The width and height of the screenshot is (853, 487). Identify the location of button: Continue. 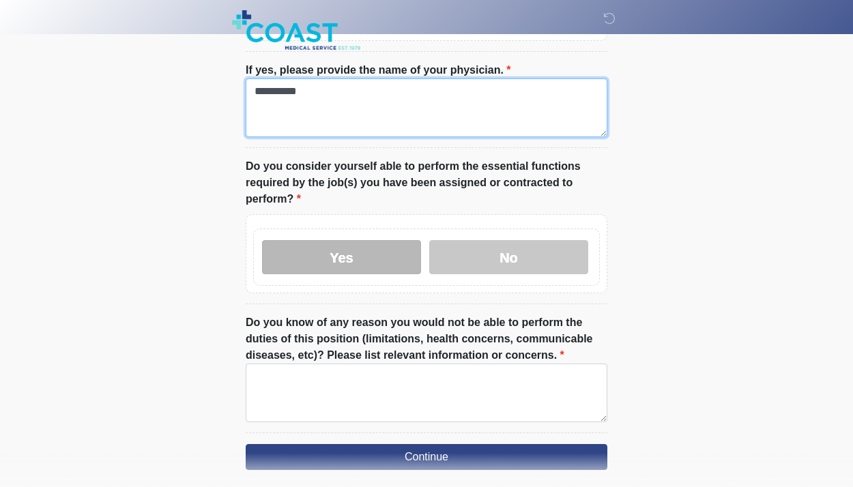
(426, 457).